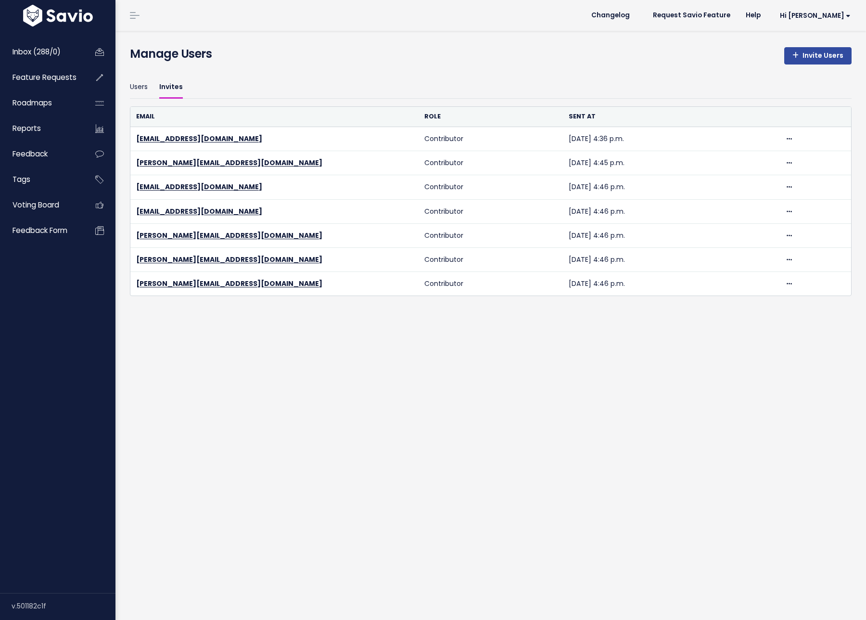  Describe the element at coordinates (37, 51) in the screenshot. I see `span: Inbox (288/0)` at that location.